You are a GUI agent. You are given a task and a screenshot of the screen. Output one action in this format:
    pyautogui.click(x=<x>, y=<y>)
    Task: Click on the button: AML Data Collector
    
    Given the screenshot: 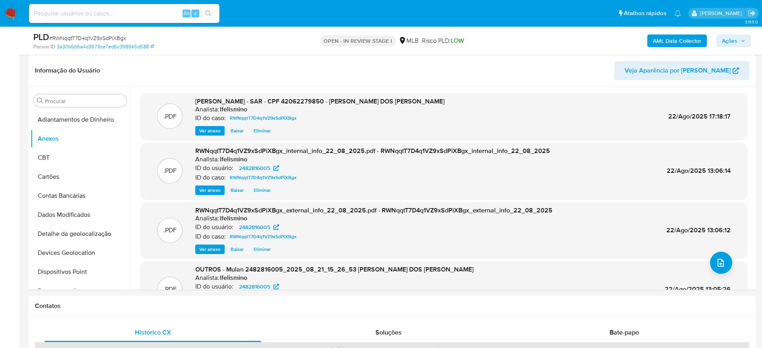 What is the action you would take?
    pyautogui.click(x=677, y=41)
    